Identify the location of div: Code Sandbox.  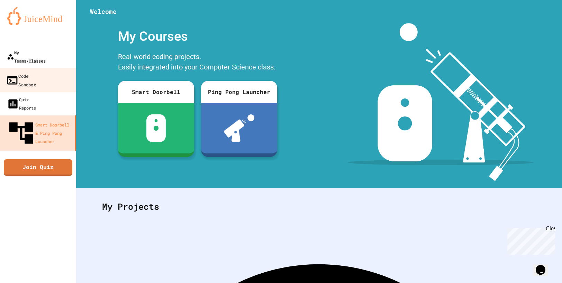
(21, 80).